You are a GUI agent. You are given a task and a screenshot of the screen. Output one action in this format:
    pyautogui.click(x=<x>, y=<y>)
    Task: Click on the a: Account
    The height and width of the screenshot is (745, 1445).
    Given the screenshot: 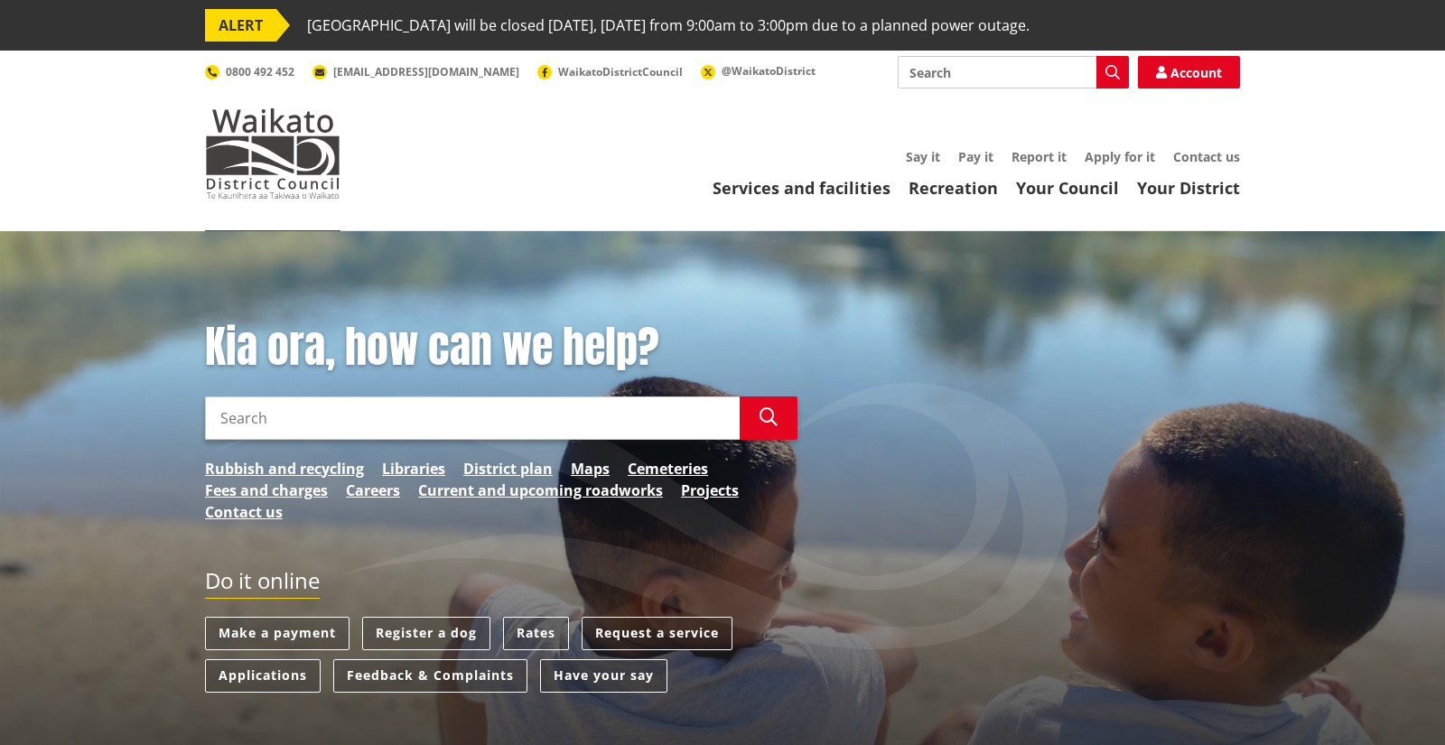 What is the action you would take?
    pyautogui.click(x=1188, y=72)
    